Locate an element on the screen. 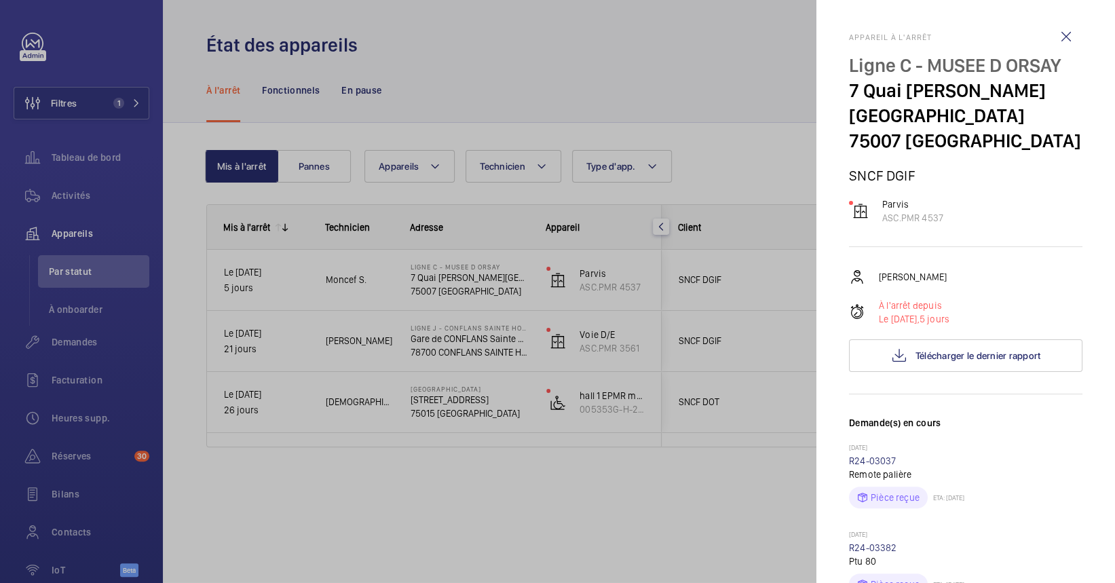  p: Pièce reçue is located at coordinates (895, 498).